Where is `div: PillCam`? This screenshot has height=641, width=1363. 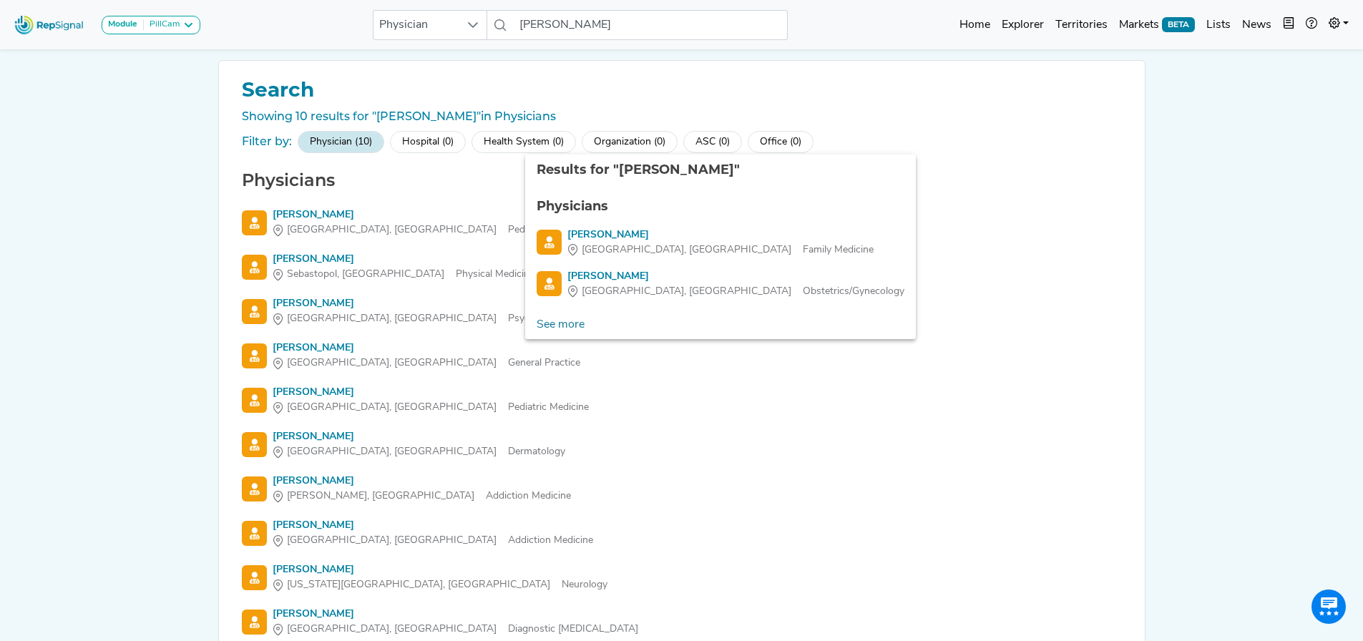 div: PillCam is located at coordinates (162, 25).